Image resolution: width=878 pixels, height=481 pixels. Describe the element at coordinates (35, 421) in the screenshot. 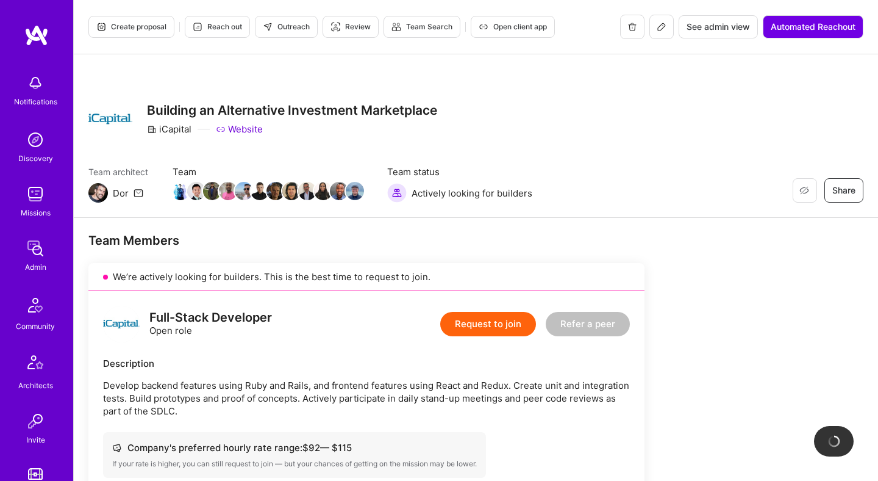

I see `img: Invite` at that location.